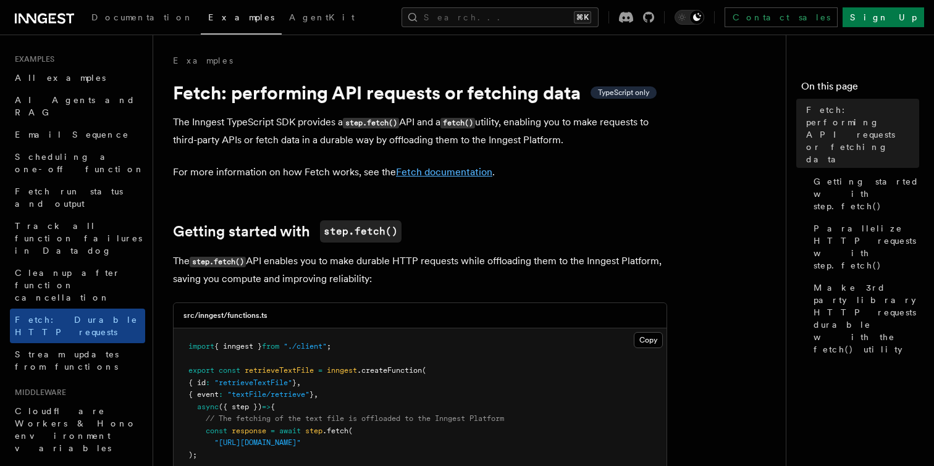  I want to click on a: Make 3rd party library HTTP requests durable with the fetch() utility, so click(864, 319).